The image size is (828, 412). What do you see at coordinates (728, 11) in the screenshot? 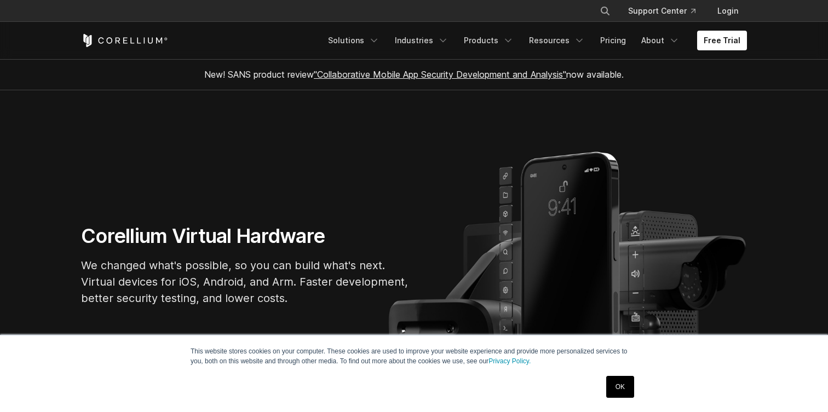
I see `a: Login` at bounding box center [728, 11].